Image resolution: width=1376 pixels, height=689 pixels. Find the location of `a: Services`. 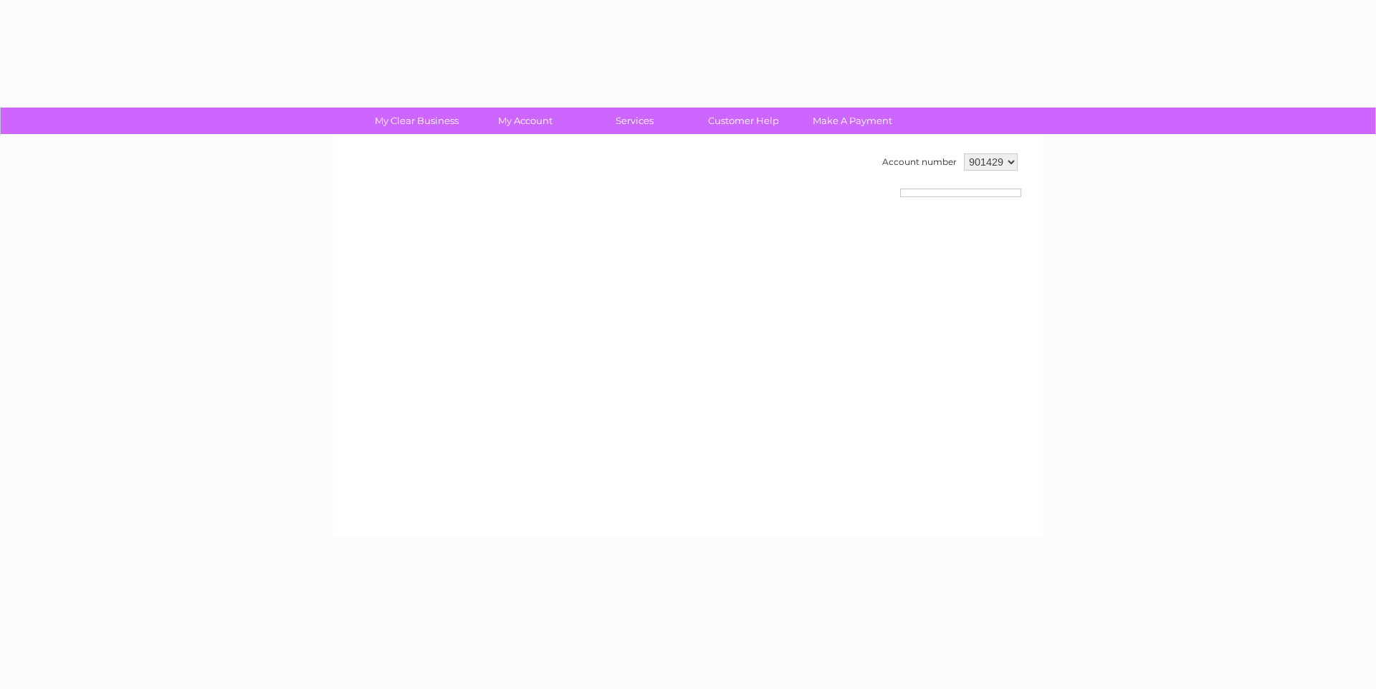

a: Services is located at coordinates (634, 120).